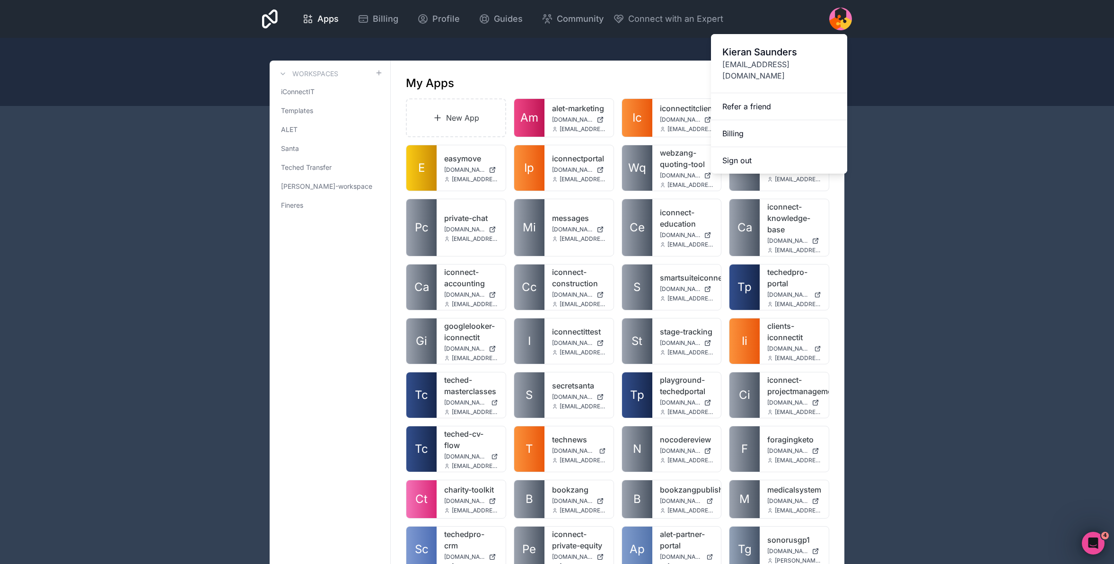  What do you see at coordinates (745, 228) in the screenshot?
I see `span: Ca` at bounding box center [745, 228].